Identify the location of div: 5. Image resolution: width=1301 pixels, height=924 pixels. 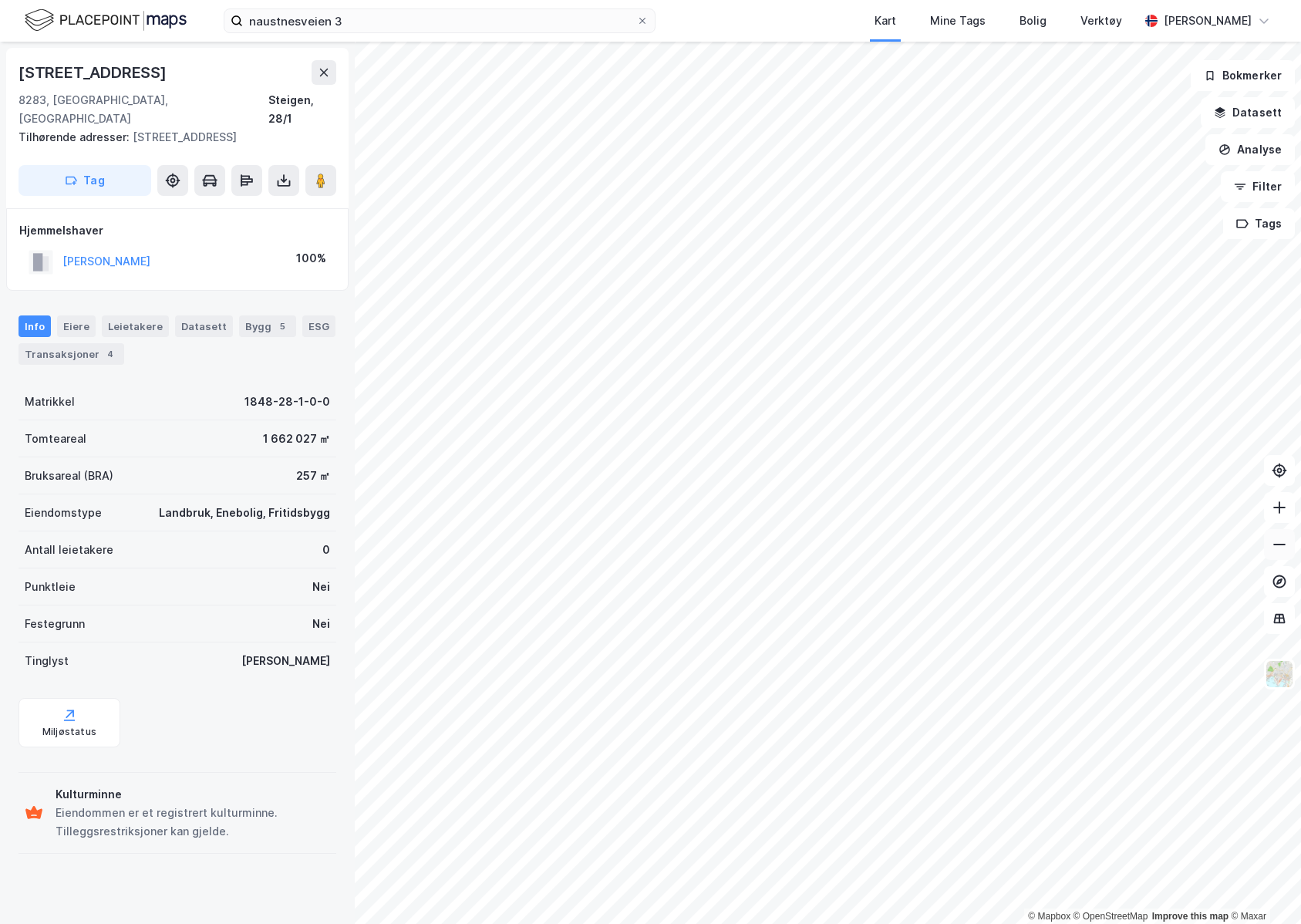
(283, 326).